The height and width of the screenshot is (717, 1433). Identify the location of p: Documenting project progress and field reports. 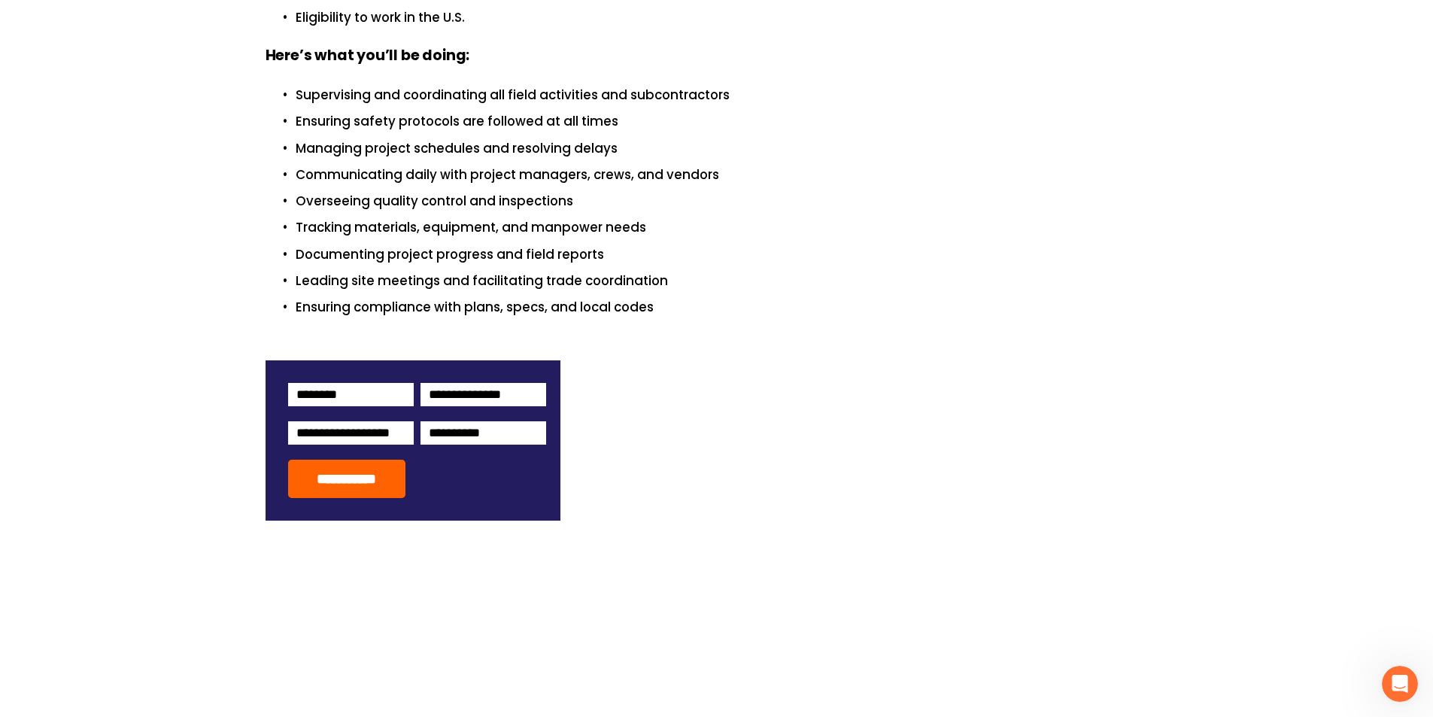
(732, 254).